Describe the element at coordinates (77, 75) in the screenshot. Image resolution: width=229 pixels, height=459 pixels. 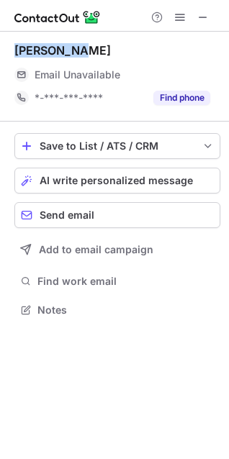
I see `span: Email Unavailable` at that location.